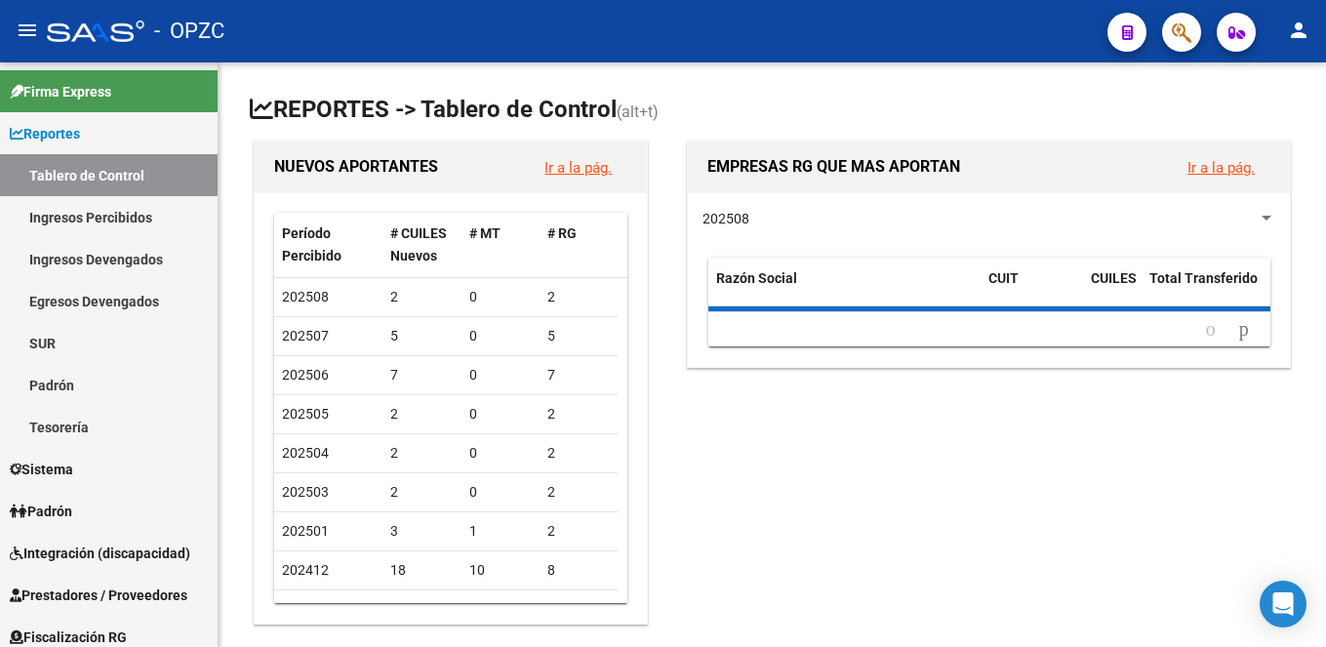 The height and width of the screenshot is (647, 1326). I want to click on a: go to next page, so click(1244, 330).